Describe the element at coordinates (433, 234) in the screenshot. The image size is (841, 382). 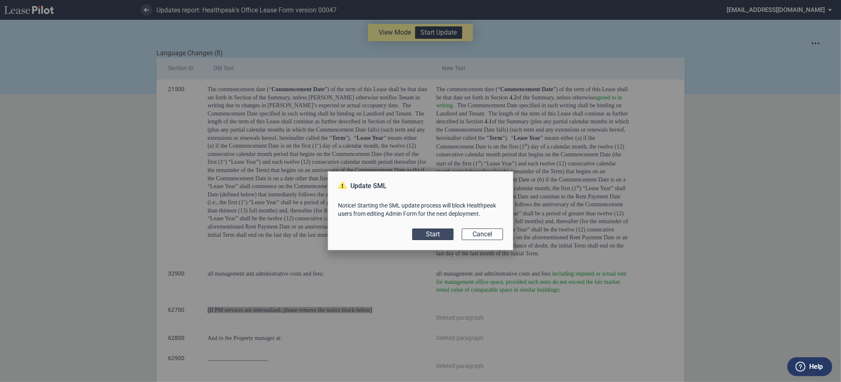
I see `button: Start` at that location.